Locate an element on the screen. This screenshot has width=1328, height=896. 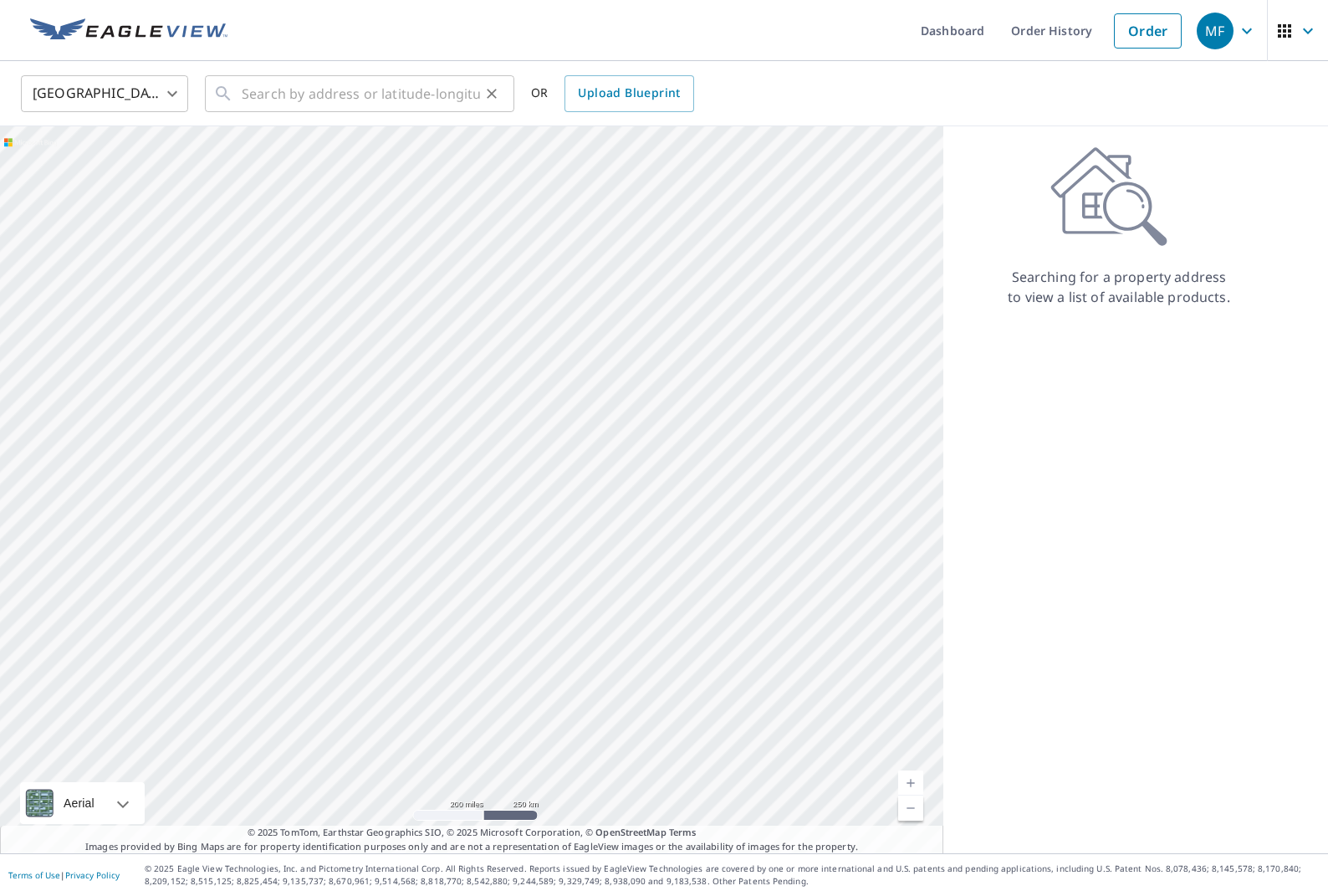
div: MF is located at coordinates (1215, 31).